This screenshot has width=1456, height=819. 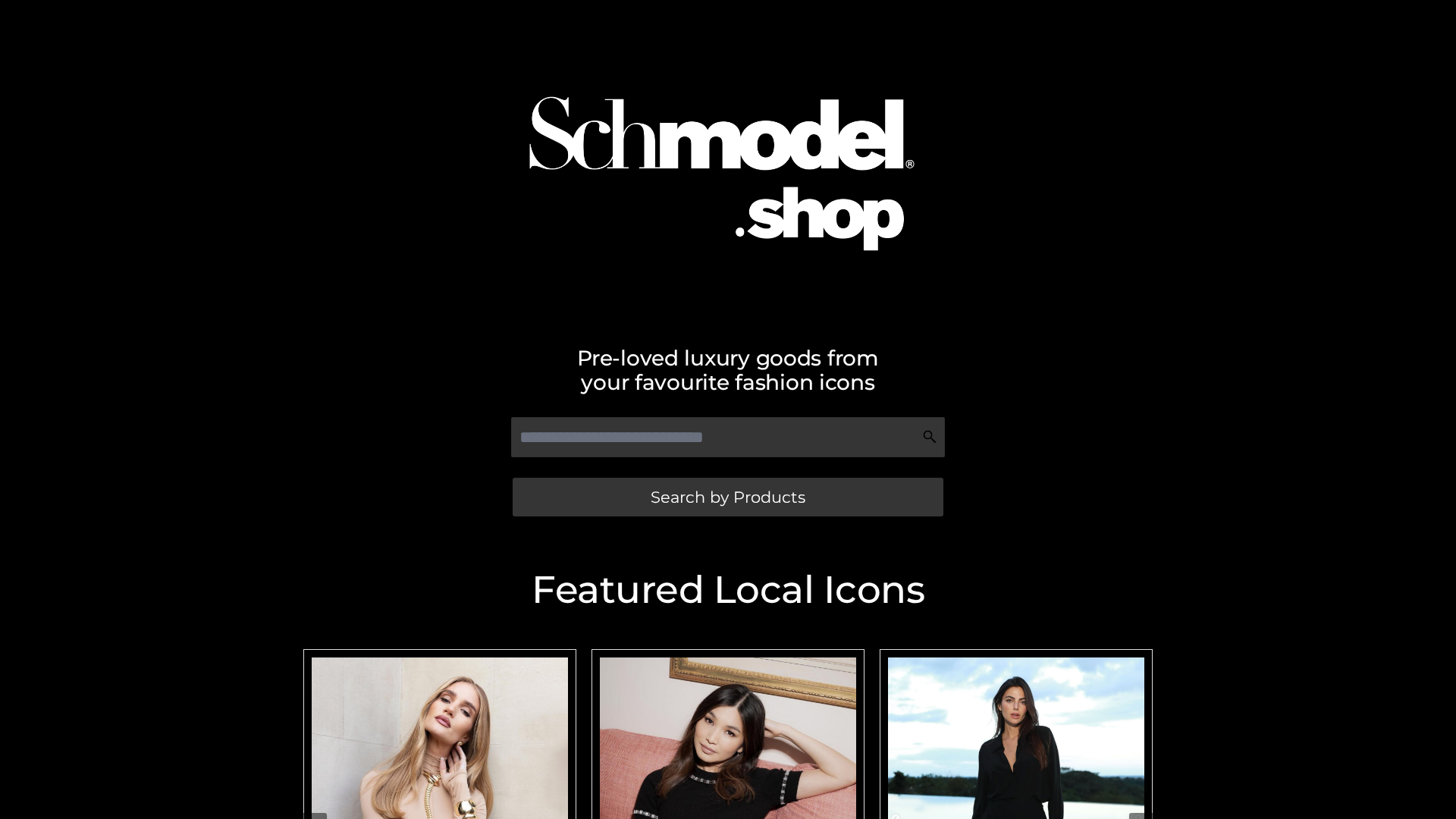 What do you see at coordinates (728, 496) in the screenshot?
I see `a: Search by Products` at bounding box center [728, 496].